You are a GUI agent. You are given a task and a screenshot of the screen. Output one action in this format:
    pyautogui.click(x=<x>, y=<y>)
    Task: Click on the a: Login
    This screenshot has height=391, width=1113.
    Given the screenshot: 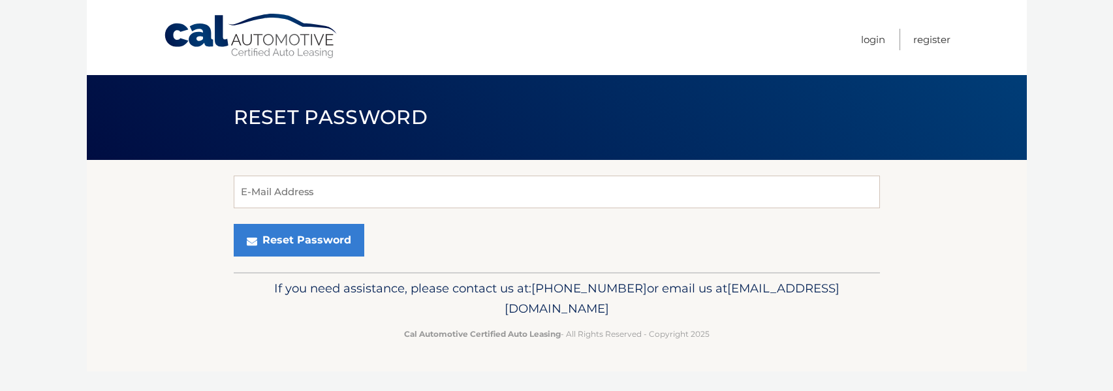 What is the action you would take?
    pyautogui.click(x=872, y=39)
    